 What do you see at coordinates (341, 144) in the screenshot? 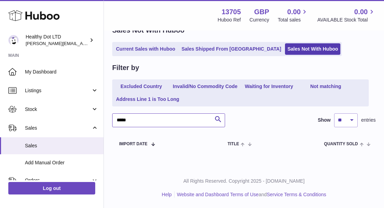
I see `span: Quantity Sold` at bounding box center [341, 144].